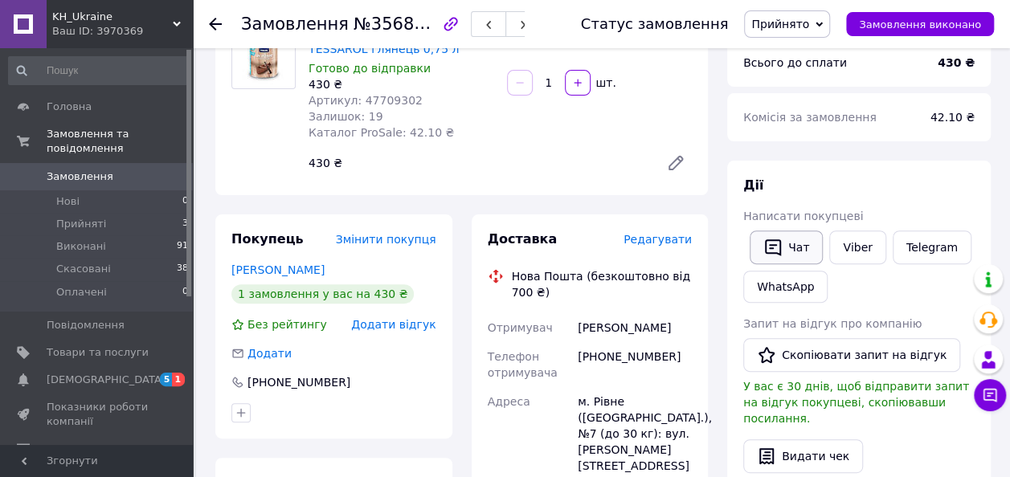  I want to click on span: Показники роботи компанії, so click(97, 415).